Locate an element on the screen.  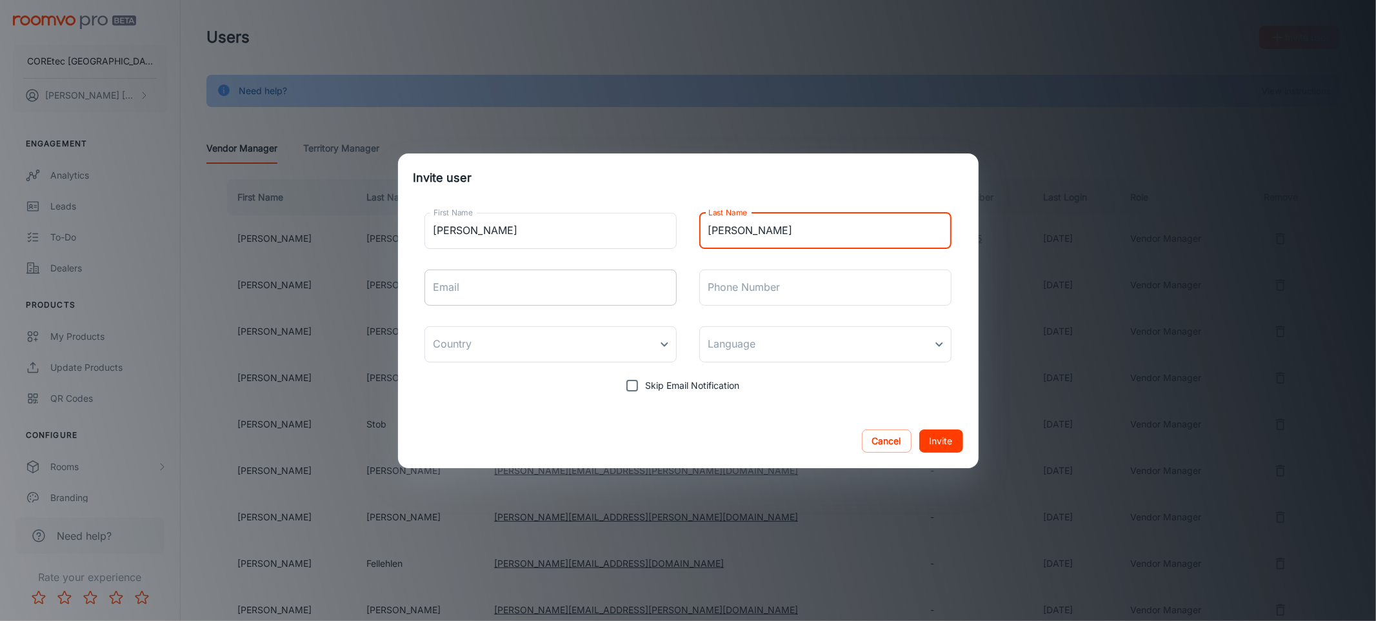
label: First Name is located at coordinates (453, 212).